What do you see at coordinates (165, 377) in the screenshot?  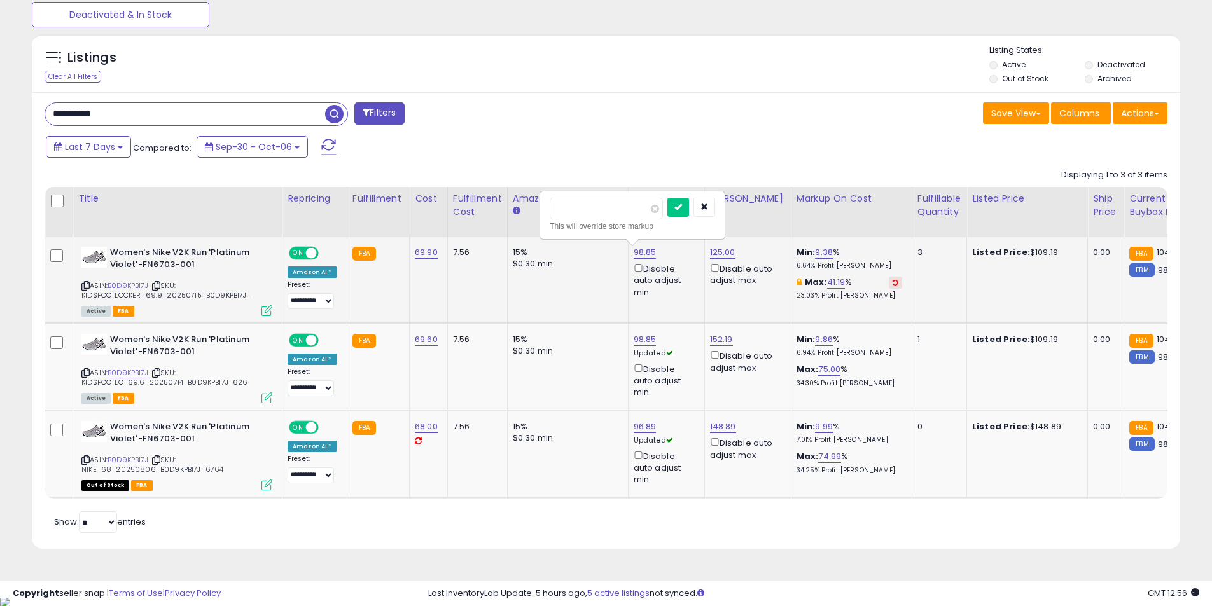 I see `span: | SKU: KIDSFOOTLO_69.6_20250714_B0D9KPB17J_6261` at bounding box center [165, 377].